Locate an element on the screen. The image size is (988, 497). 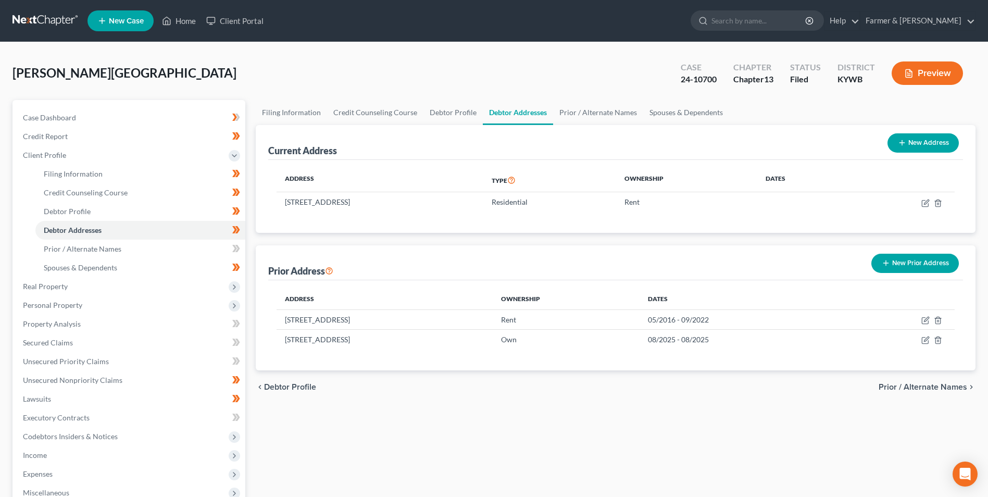
span: Debtor Addresses is located at coordinates (72, 230).